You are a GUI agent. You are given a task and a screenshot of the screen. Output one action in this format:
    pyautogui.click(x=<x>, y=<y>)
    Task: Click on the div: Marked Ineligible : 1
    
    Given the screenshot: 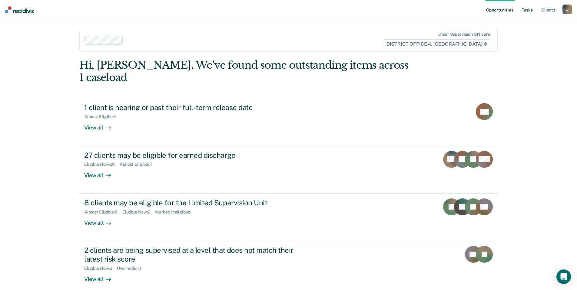 What is the action you would take?
    pyautogui.click(x=176, y=212)
    